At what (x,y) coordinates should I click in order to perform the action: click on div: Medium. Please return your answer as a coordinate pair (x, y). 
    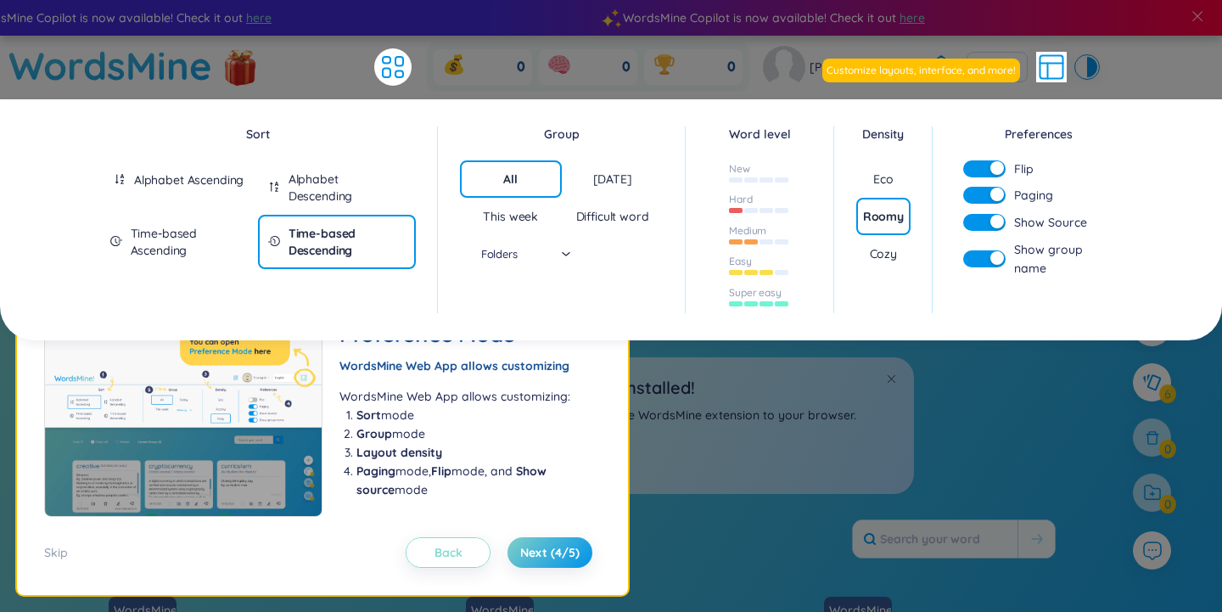
    Looking at the image, I should click on (747, 231).